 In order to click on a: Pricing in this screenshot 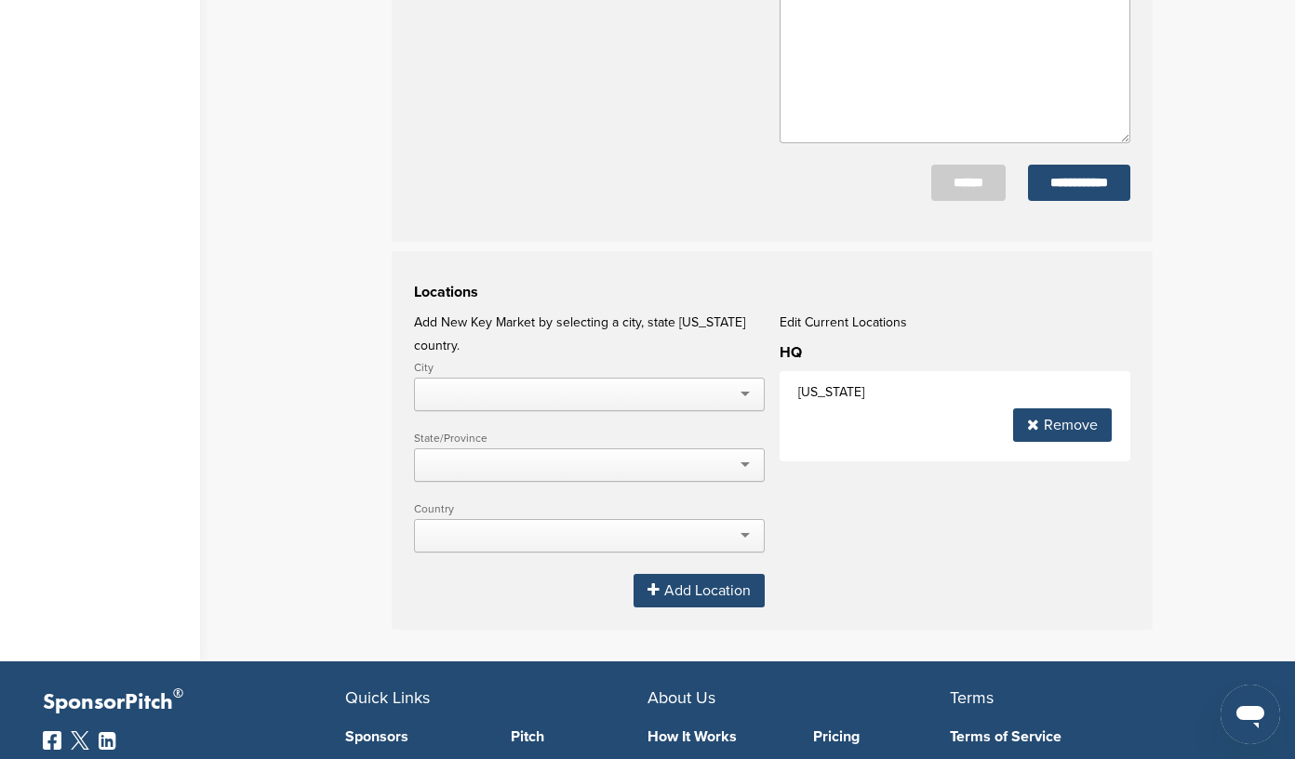, I will do `click(882, 737)`.